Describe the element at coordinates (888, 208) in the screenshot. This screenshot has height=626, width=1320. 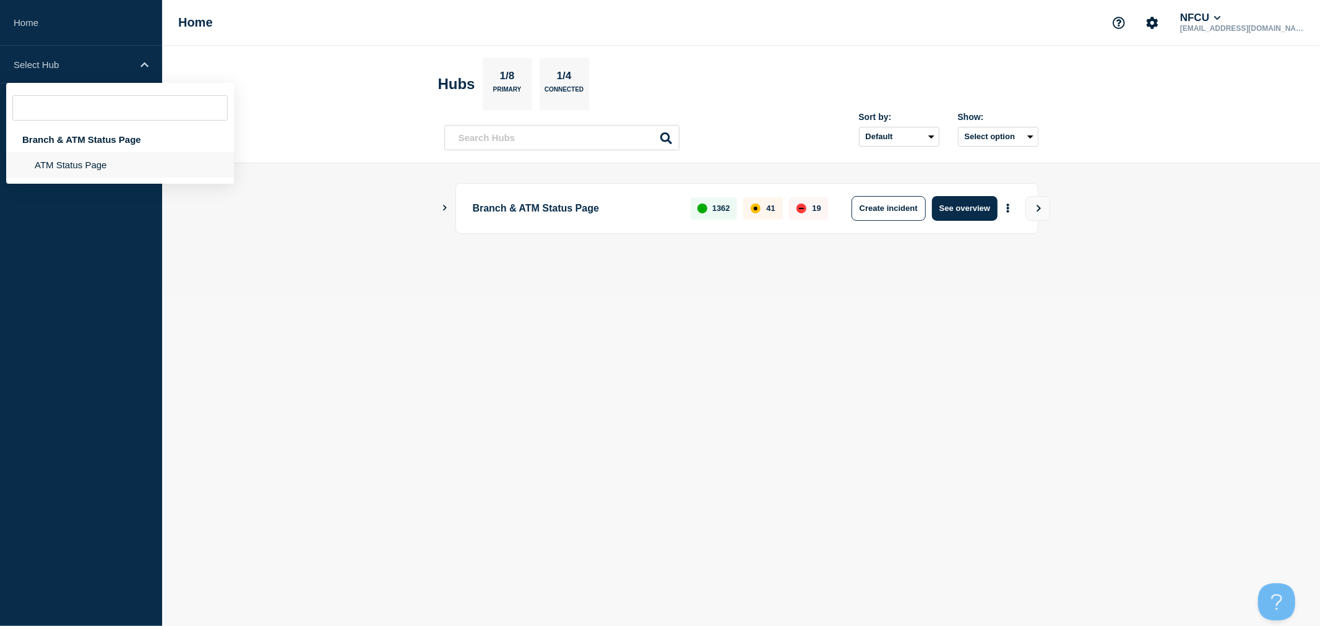
I see `button: Create incident` at that location.